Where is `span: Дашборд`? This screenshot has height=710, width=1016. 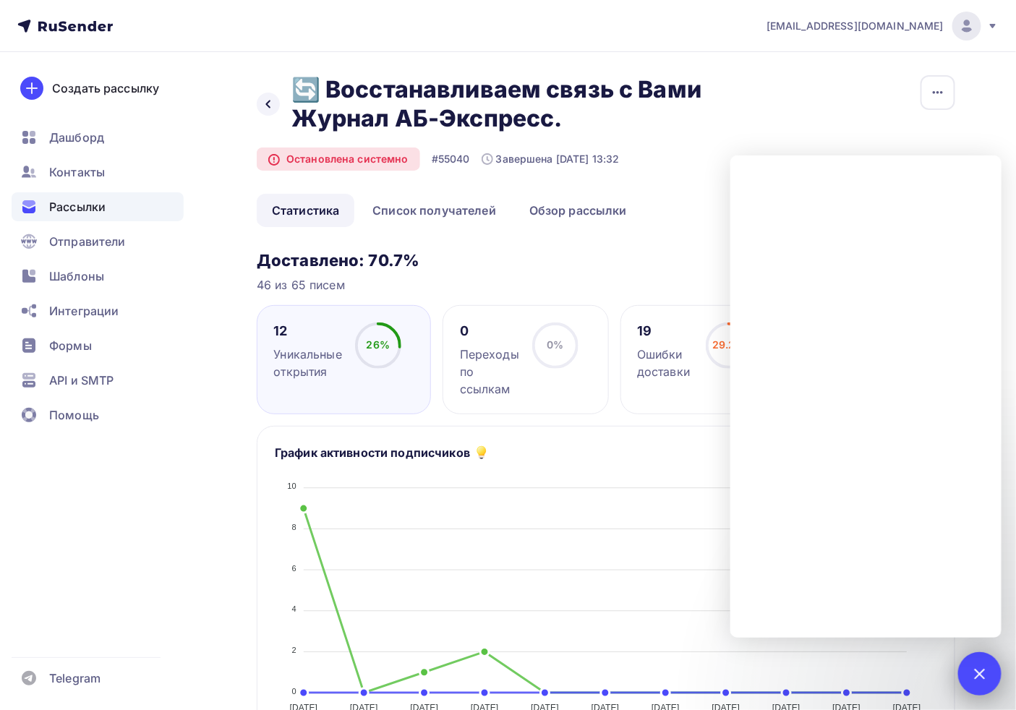
span: Дашборд is located at coordinates (77, 137).